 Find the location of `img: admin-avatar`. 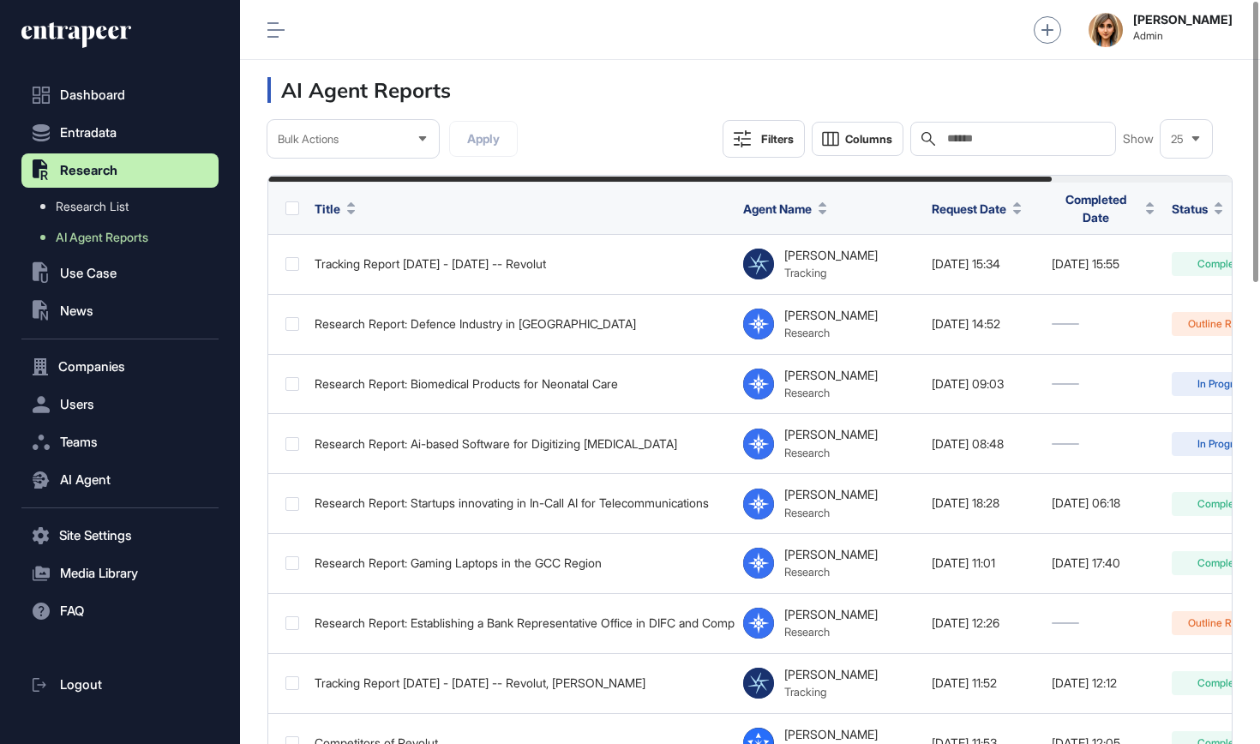

img: admin-avatar is located at coordinates (1106, 30).